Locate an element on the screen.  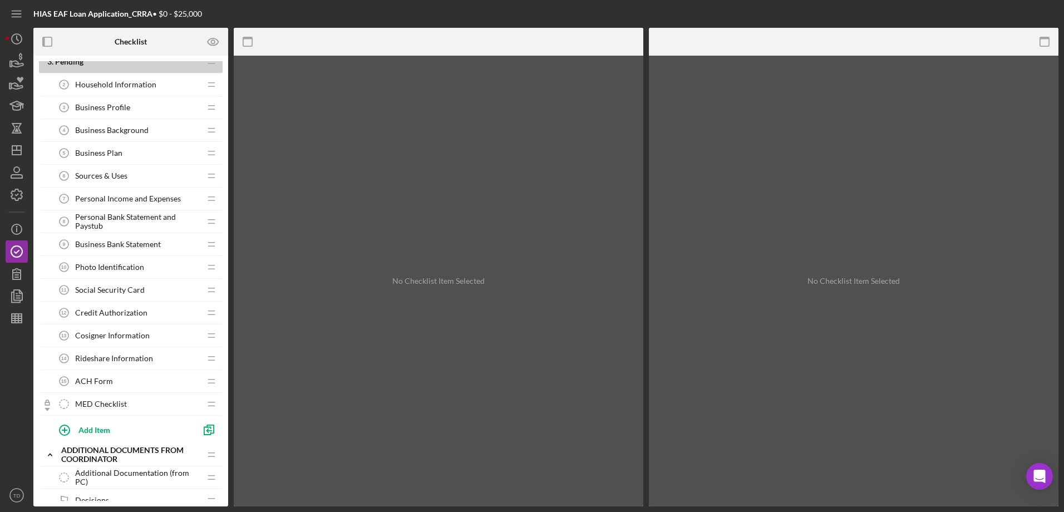
tspan: 15 is located at coordinates (64, 381).